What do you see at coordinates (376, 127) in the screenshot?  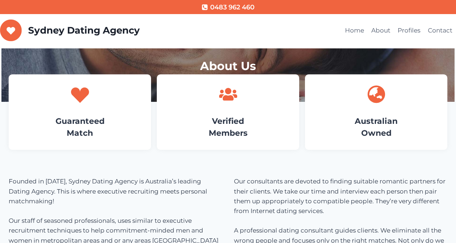 I see `a: AustralianOwned` at bounding box center [376, 127].